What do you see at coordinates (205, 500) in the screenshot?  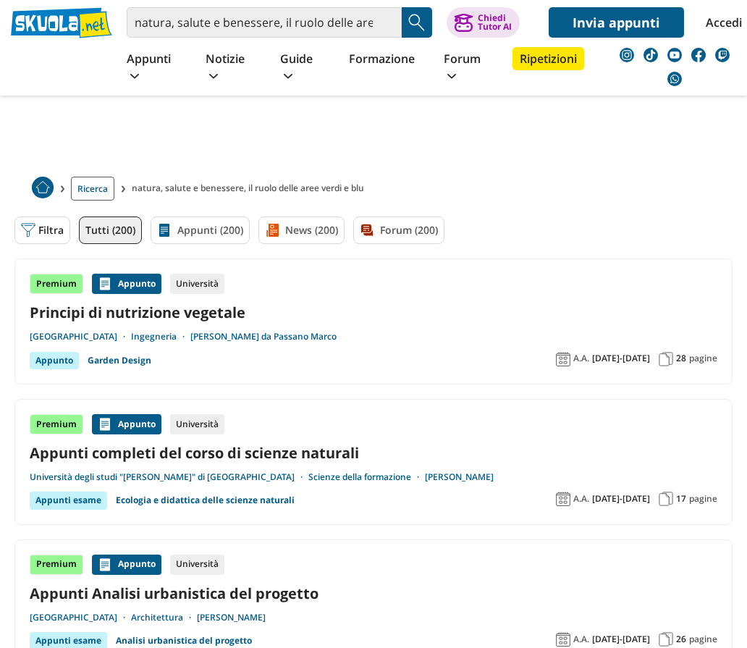 I see `a: Ecologia e didattica delle scienze naturali` at bounding box center [205, 500].